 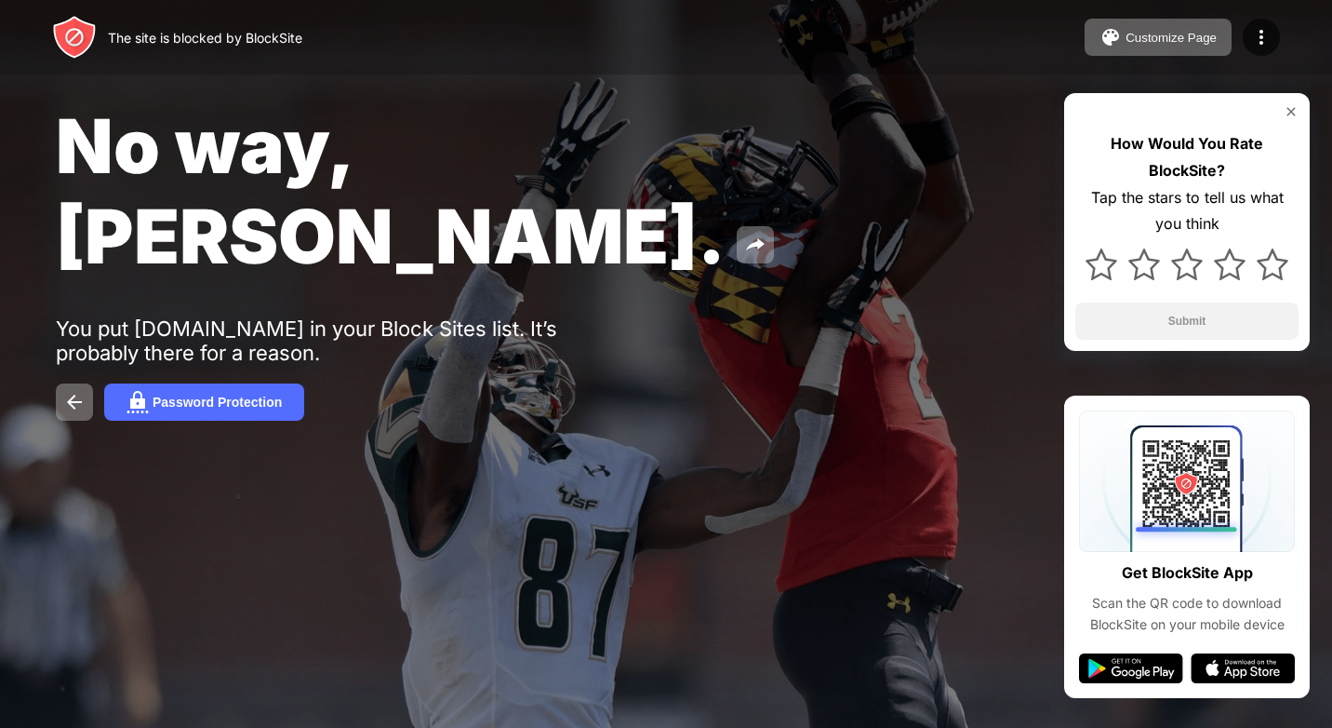 What do you see at coordinates (1187, 613) in the screenshot?
I see `div: Scan the QR code to download BlockSite on your mobile device` at bounding box center [1187, 613].